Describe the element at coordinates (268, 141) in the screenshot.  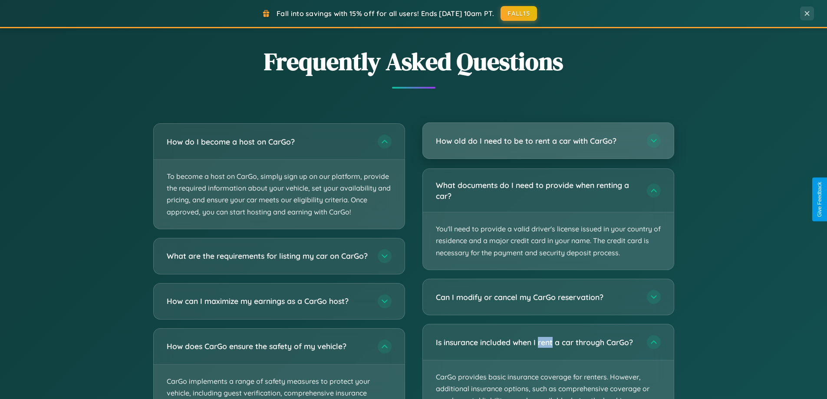
I see `h3: How do I become a host on CarGo?` at that location.